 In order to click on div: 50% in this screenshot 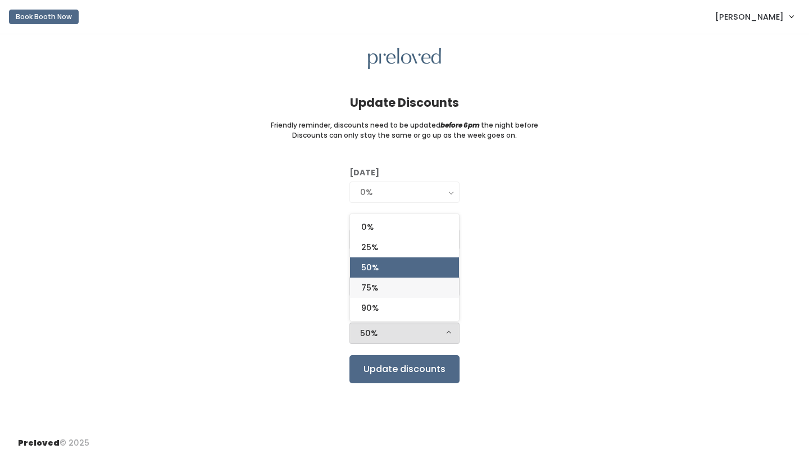, I will do `click(405, 333)`.